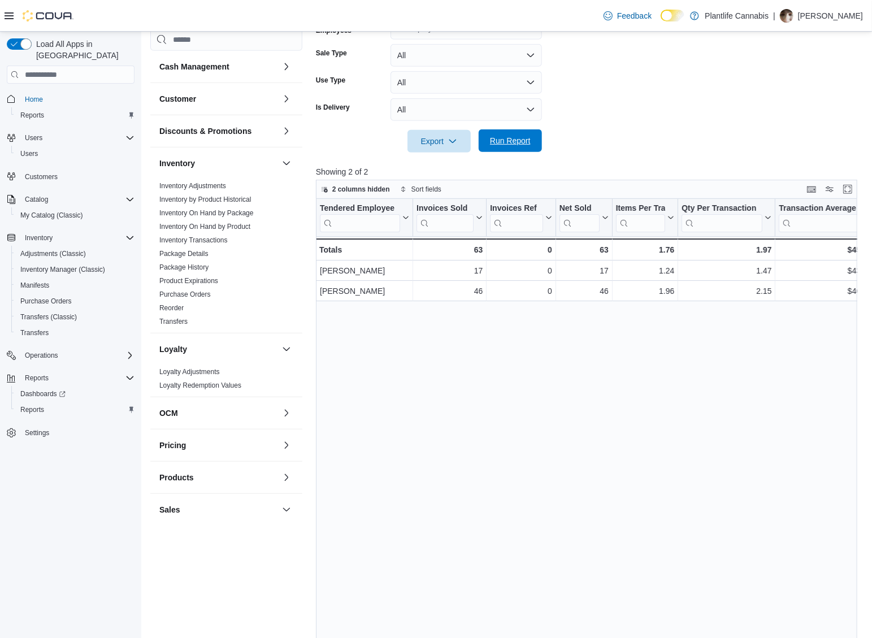  Describe the element at coordinates (206, 213) in the screenshot. I see `a: Inventory On Hand by Package` at that location.